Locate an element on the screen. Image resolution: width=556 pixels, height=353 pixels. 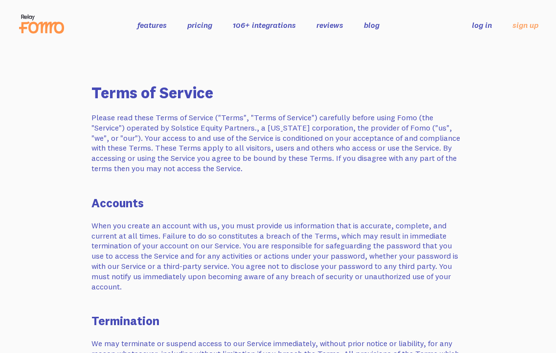
a: reviews is located at coordinates (330, 25).